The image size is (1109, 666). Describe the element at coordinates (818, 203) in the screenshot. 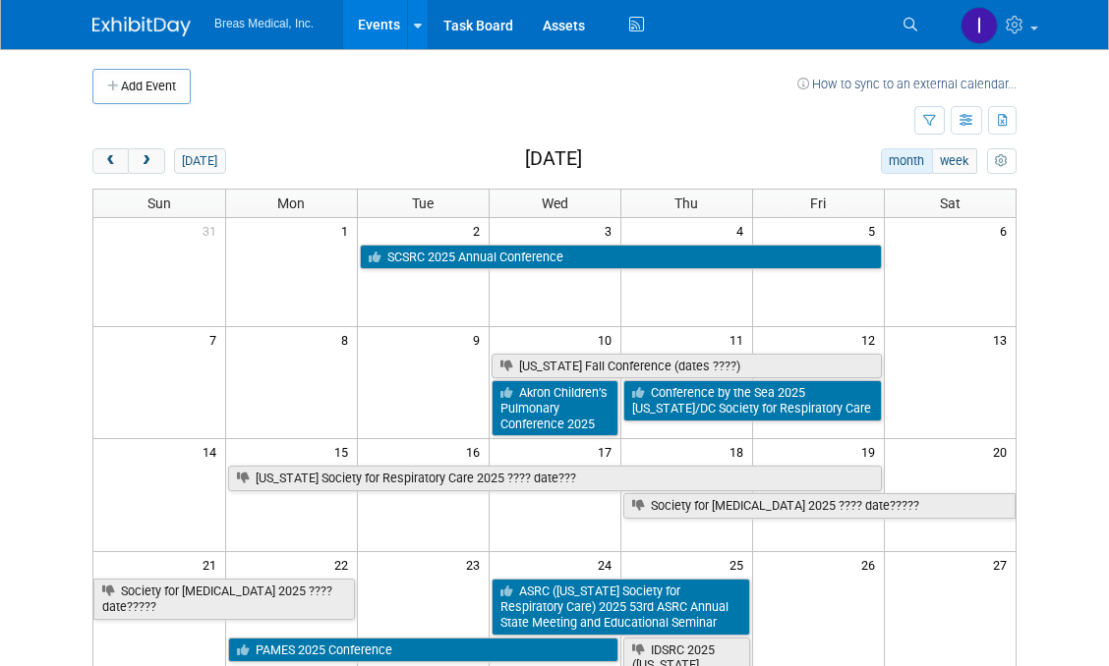

I see `span: Fri` at that location.